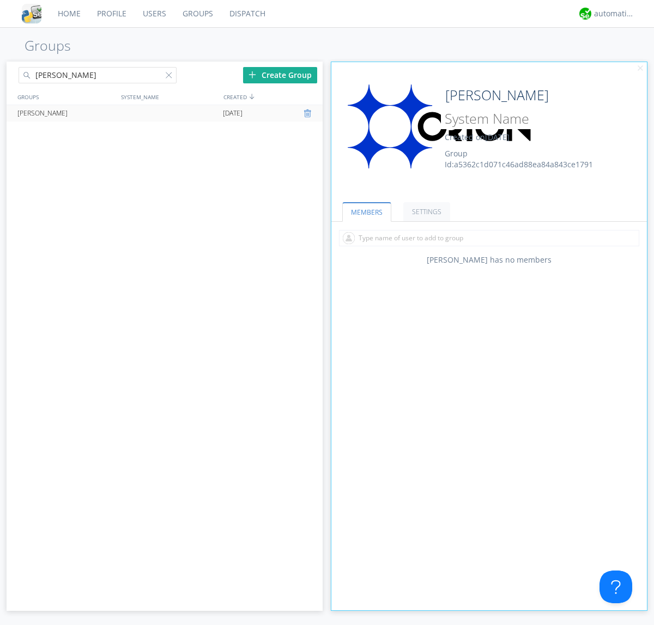  I want to click on input: Search groups, so click(98, 75).